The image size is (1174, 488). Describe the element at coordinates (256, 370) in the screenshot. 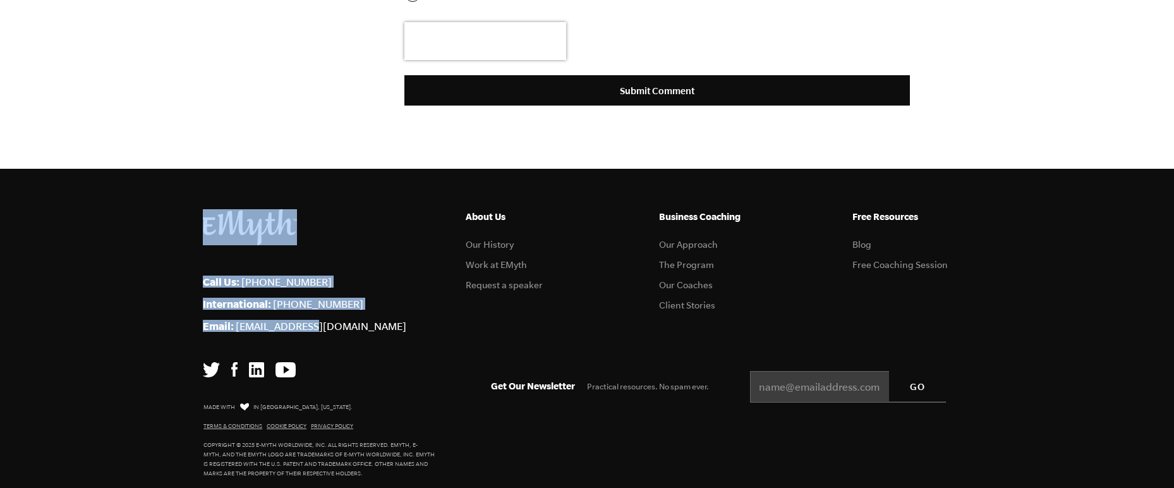

I see `img: LinkedIn` at that location.